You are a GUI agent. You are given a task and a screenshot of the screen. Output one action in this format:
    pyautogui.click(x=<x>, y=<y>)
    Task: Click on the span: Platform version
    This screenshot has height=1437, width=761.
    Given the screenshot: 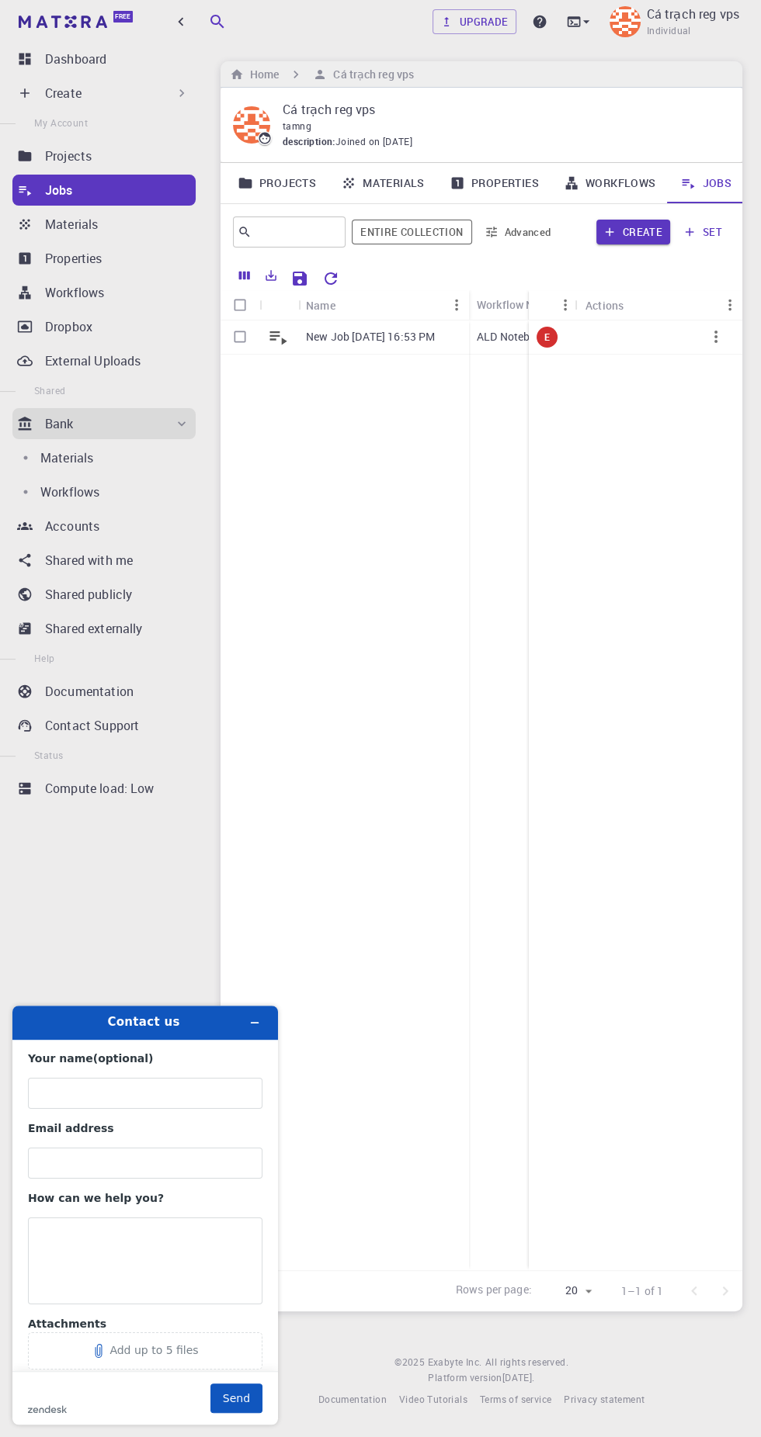 What is the action you would take?
    pyautogui.click(x=464, y=1379)
    